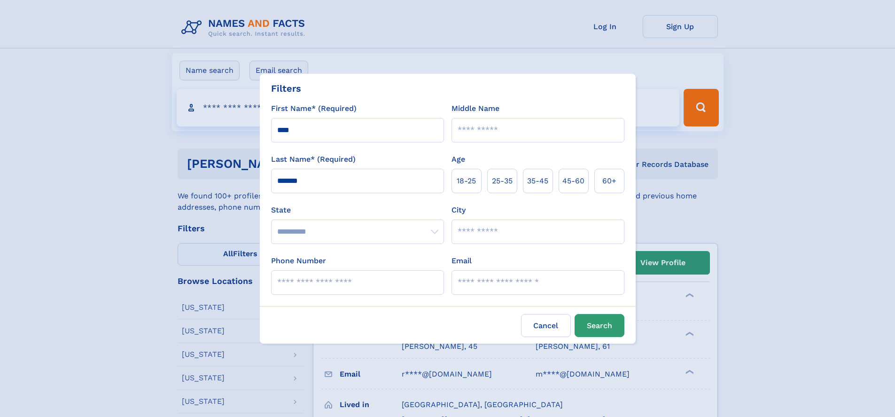 This screenshot has width=895, height=417. I want to click on label: Age, so click(458, 159).